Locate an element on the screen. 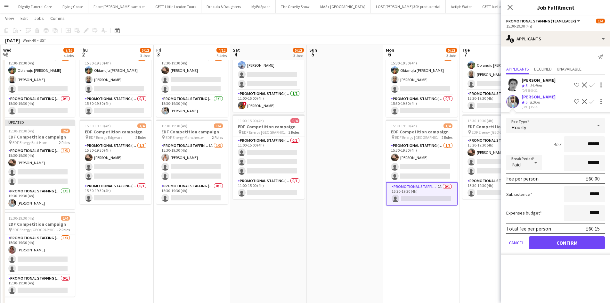 The height and width of the screenshot is (303, 610). div: 8.3km is located at coordinates (535, 102).